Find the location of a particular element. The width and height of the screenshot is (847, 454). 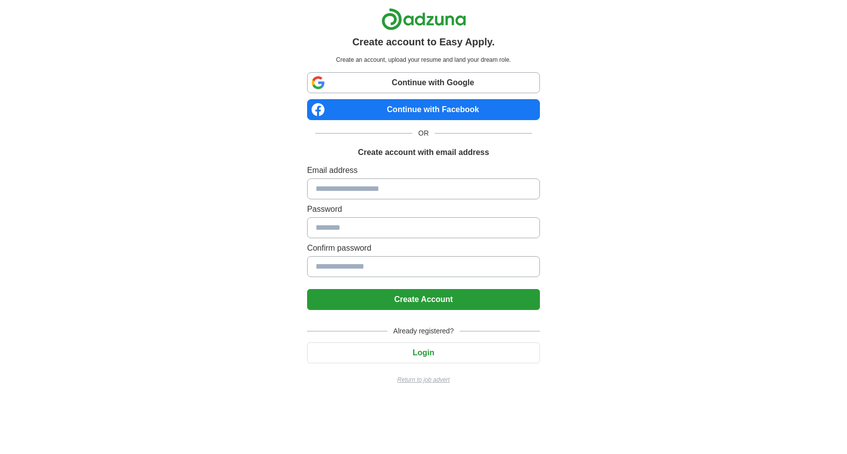

h1: Create account with email address is located at coordinates (423, 152).